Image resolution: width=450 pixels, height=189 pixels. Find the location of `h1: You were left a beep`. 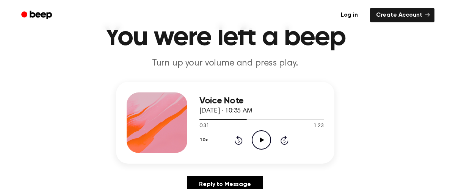

h1: You were left a beep is located at coordinates (225, 38).